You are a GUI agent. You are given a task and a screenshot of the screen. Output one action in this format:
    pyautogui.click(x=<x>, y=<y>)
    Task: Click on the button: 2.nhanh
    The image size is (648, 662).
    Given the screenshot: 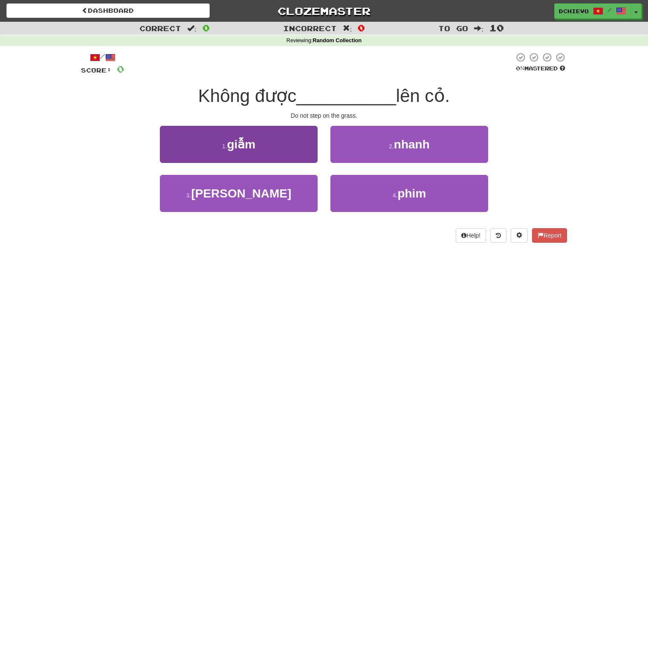 What is the action you would take?
    pyautogui.click(x=409, y=144)
    